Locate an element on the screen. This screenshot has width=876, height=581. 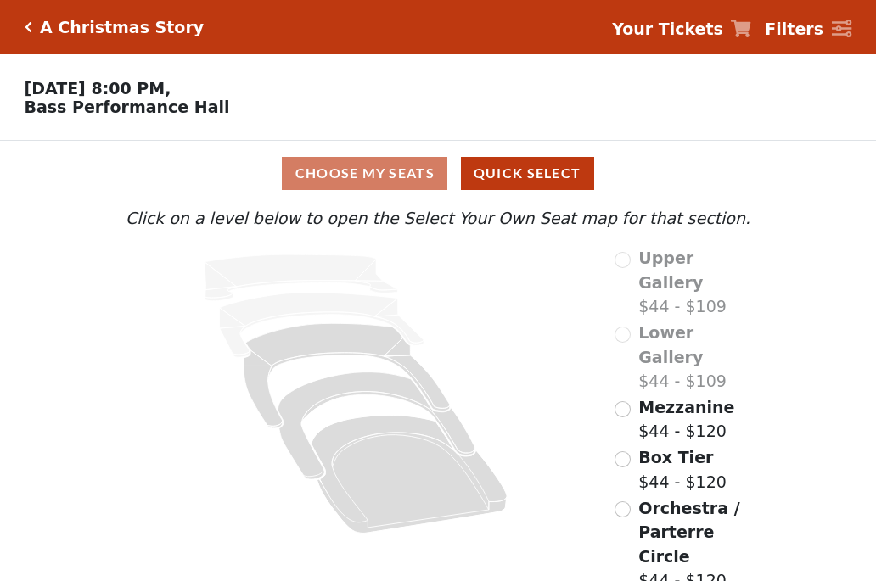
path: Lower Gallery - Seats Available: 0 is located at coordinates (322, 325).